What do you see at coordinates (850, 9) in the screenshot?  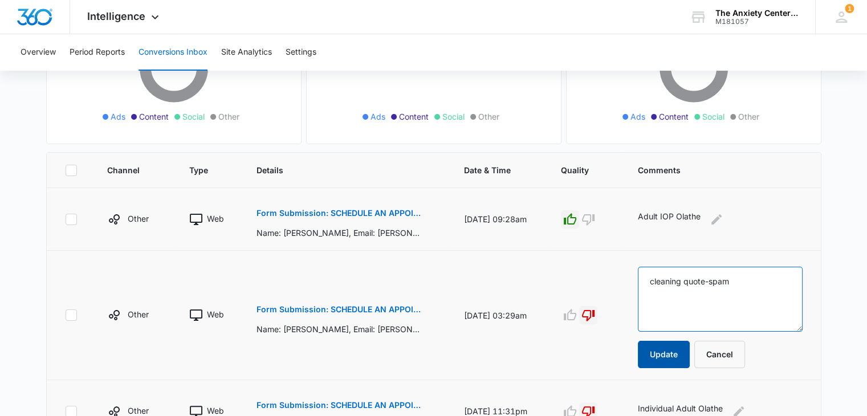 I see `span: 1` at bounding box center [850, 9].